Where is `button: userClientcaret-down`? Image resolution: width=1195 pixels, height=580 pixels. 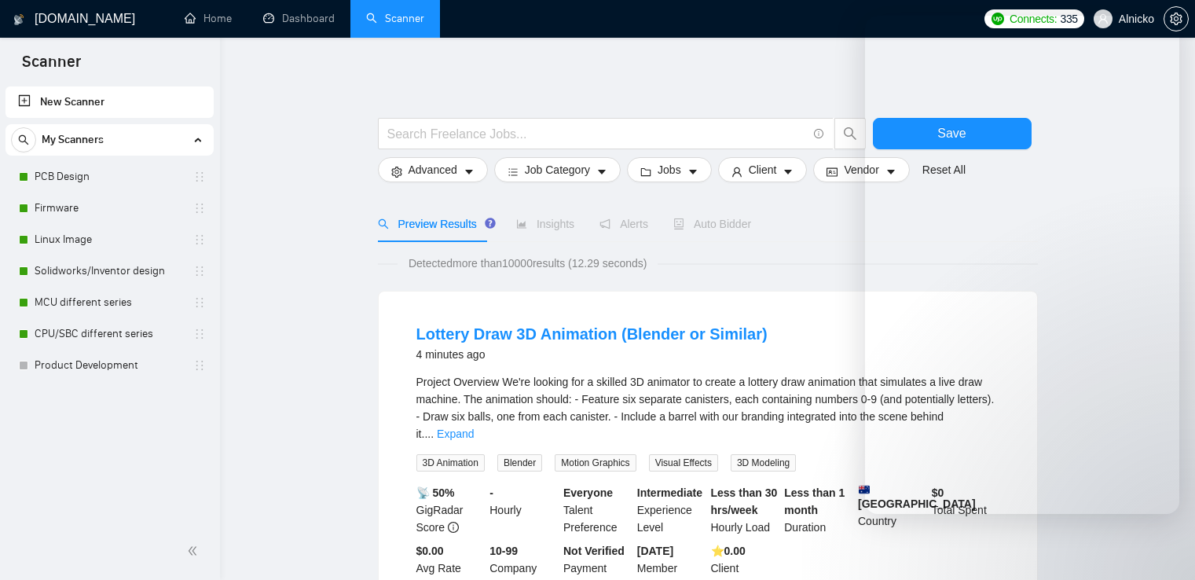 button: userClientcaret-down is located at coordinates (763, 170).